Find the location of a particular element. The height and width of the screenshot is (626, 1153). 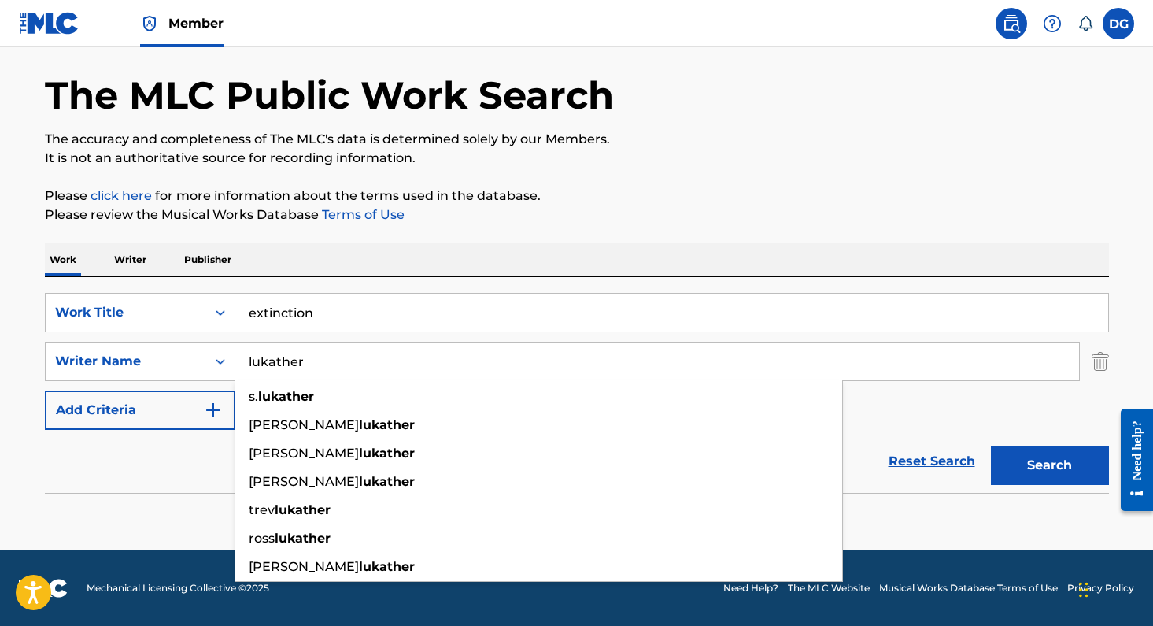

button: Search is located at coordinates (1050, 465).